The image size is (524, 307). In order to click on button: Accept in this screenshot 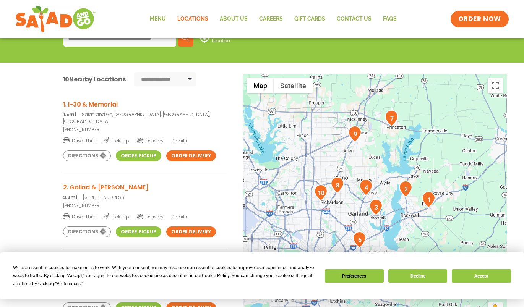, I will do `click(481, 276)`.